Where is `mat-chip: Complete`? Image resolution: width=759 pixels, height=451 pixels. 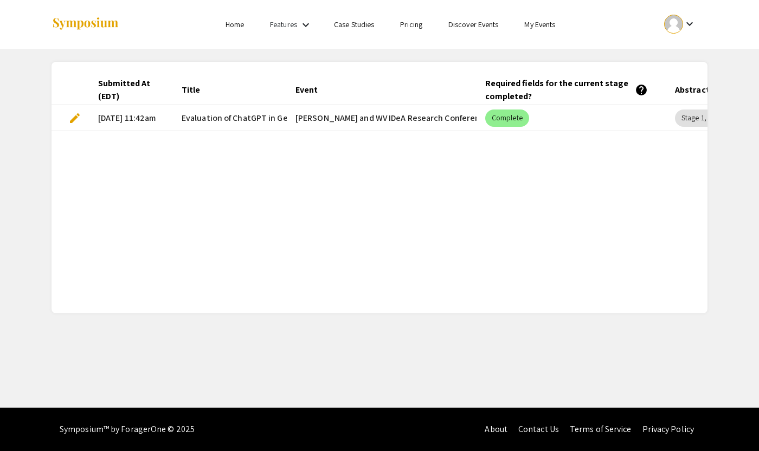
mat-chip: Complete is located at coordinates (507, 118).